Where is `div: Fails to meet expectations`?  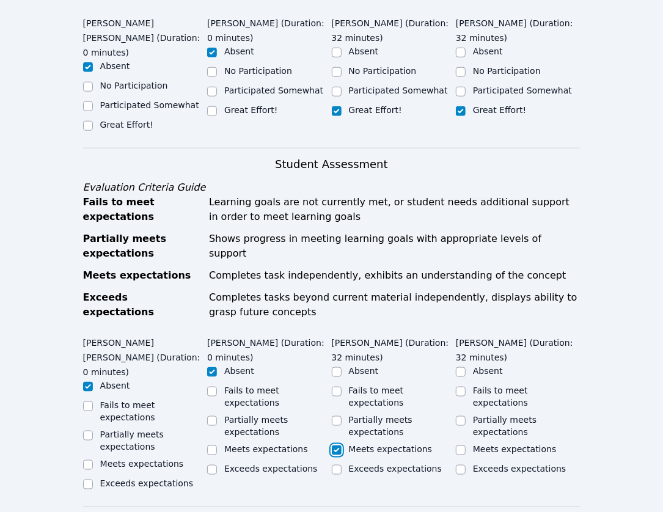
div: Fails to meet expectations is located at coordinates (142, 210).